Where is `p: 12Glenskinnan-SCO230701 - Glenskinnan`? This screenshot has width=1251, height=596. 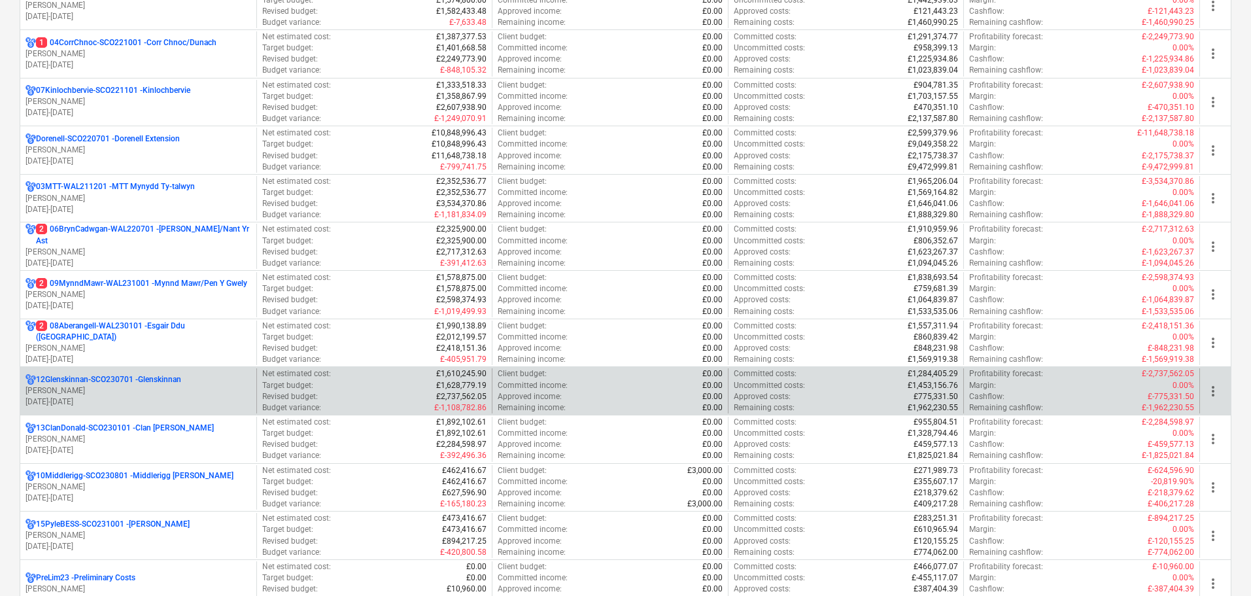
p: 12Glenskinnan-SCO230701 - Glenskinnan is located at coordinates (109, 379).